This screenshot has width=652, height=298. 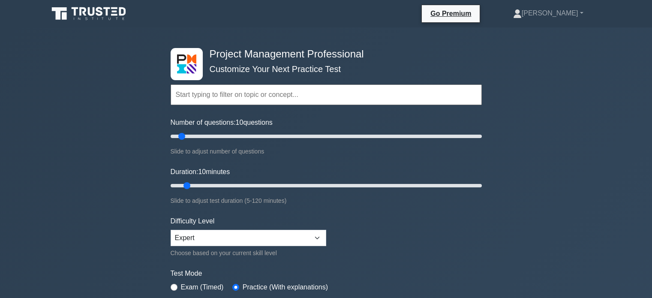 What do you see at coordinates (248, 253) in the screenshot?
I see `div: Choose based on your current skill level` at bounding box center [248, 253].